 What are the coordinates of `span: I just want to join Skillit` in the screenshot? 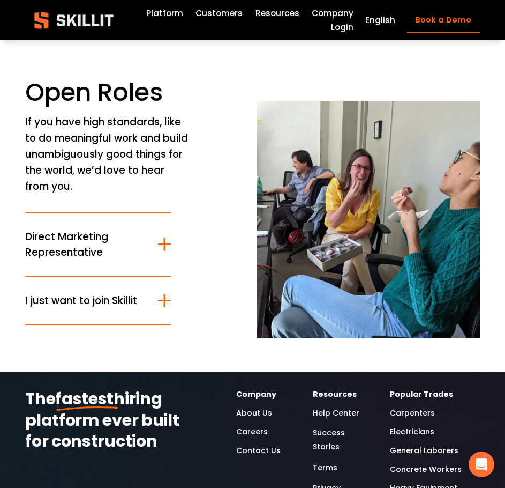 It's located at (92, 300).